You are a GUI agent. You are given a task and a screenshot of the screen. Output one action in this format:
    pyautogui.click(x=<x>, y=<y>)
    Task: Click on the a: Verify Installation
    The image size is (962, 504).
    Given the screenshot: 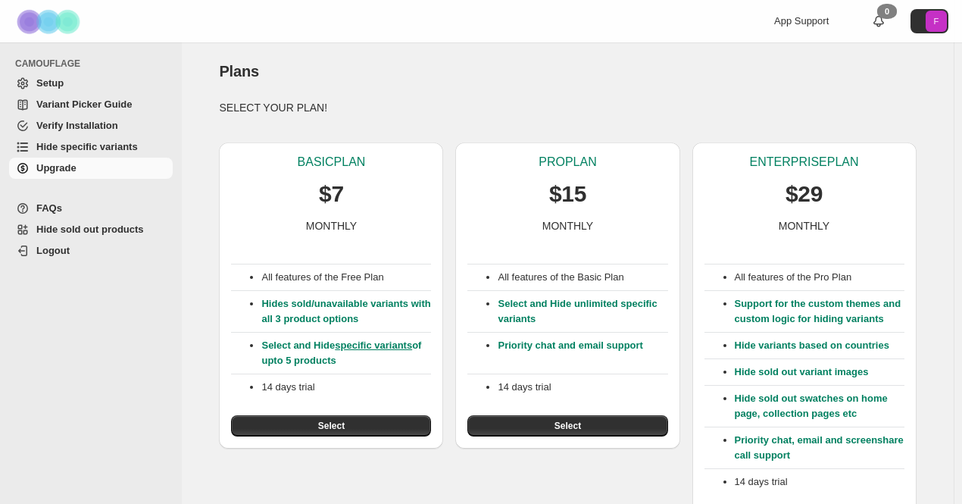 What is the action you would take?
    pyautogui.click(x=91, y=126)
    